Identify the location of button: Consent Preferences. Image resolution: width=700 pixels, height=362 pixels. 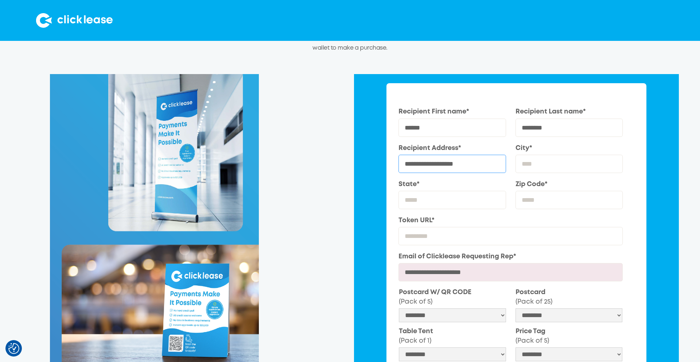
(14, 348).